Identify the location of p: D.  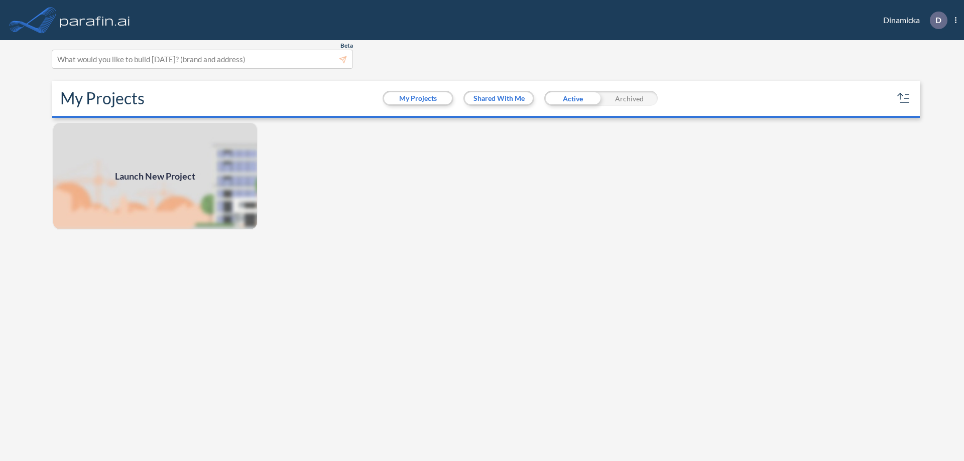
(938, 20).